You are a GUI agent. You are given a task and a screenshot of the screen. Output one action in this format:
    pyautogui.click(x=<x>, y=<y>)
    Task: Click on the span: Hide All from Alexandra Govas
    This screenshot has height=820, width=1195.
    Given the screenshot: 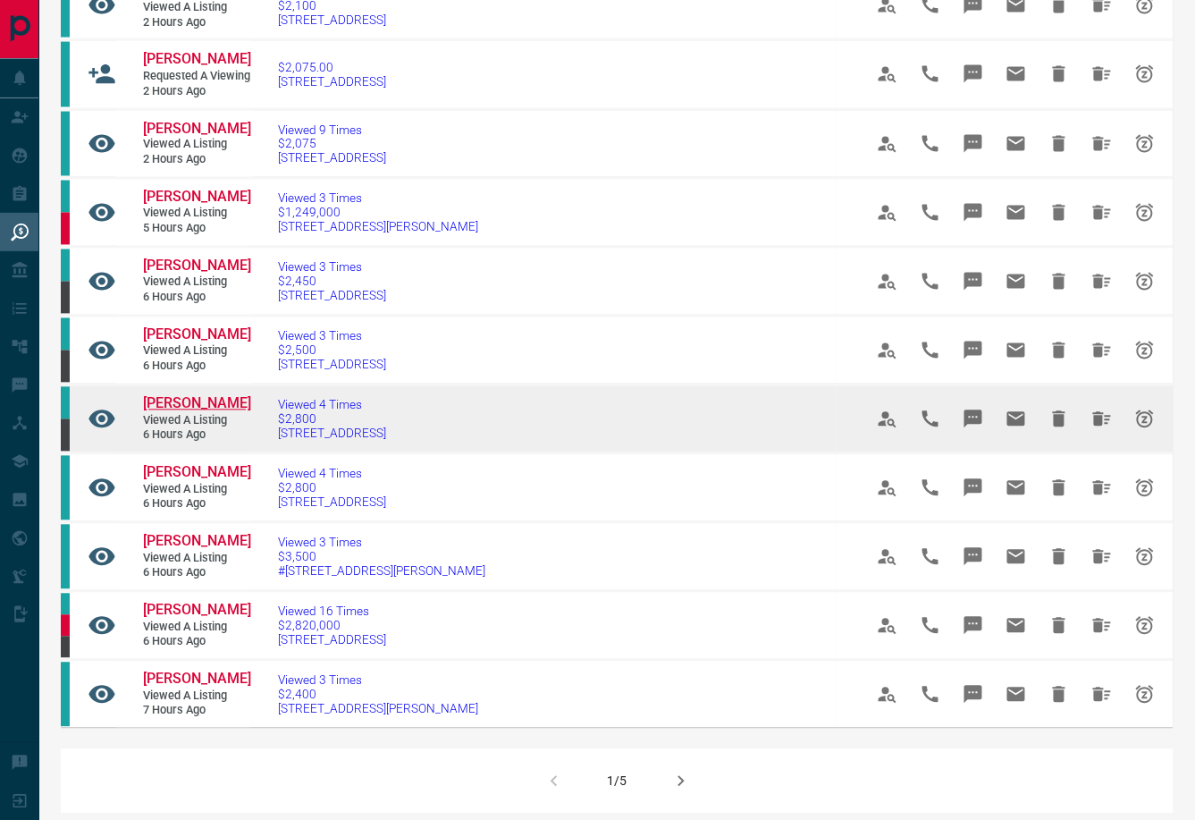 What is the action you would take?
    pyautogui.click(x=1102, y=557)
    